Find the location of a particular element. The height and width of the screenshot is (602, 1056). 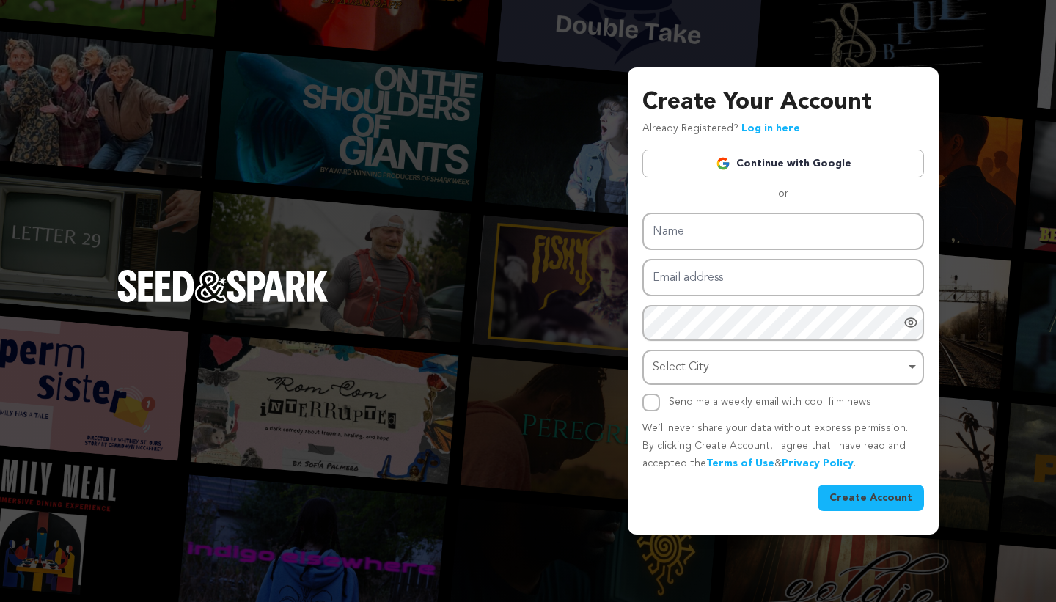

p: We’ll never share your data without express permission. By clicking Create Account, I agree that ... is located at coordinates (783, 446).